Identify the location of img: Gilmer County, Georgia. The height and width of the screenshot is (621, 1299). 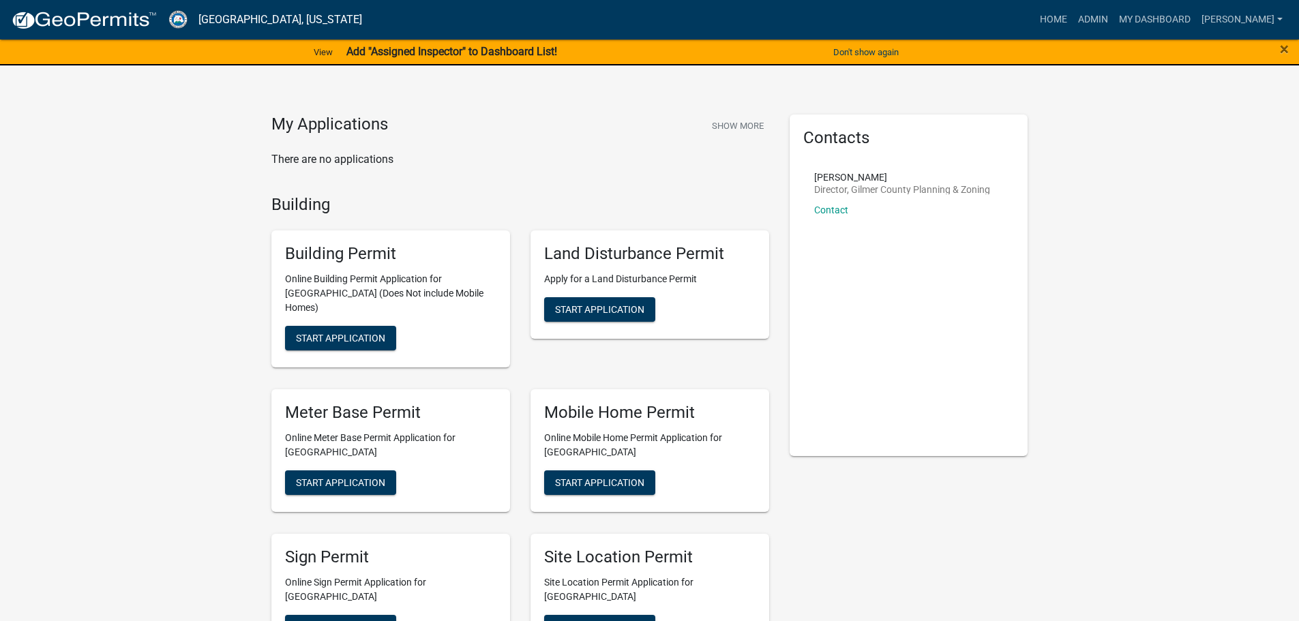
(177, 19).